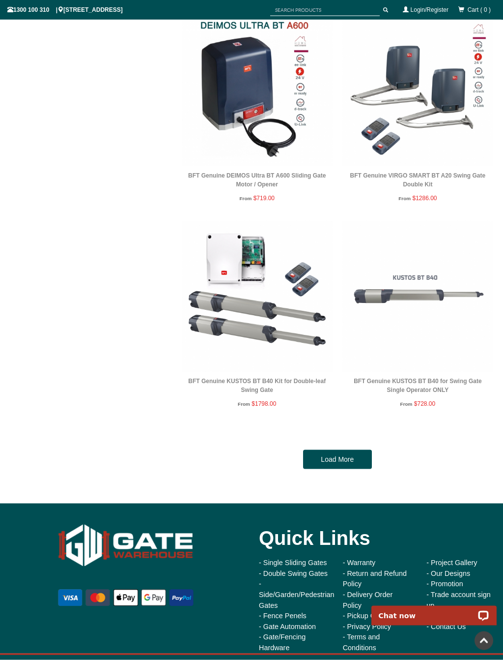  What do you see at coordinates (119, 21) in the screenshot?
I see `button: Open LiveChat chat widget` at bounding box center [119, 21].